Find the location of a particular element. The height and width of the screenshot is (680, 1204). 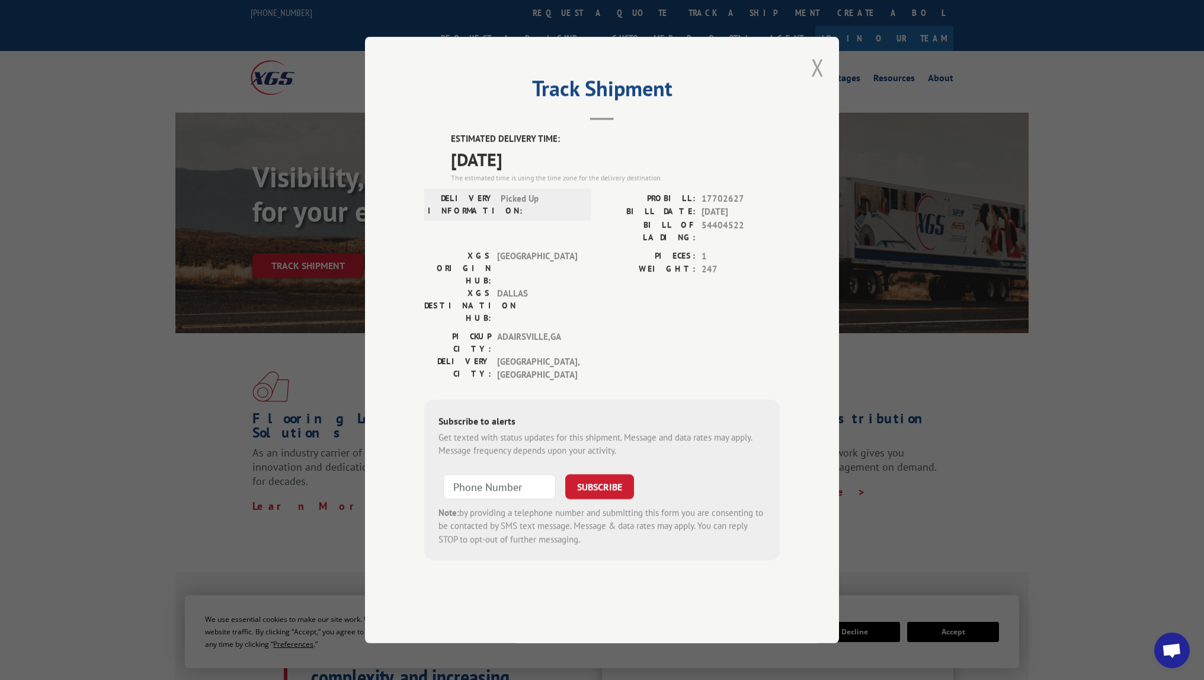

label: DELIVERY CITY: is located at coordinates (458, 368).